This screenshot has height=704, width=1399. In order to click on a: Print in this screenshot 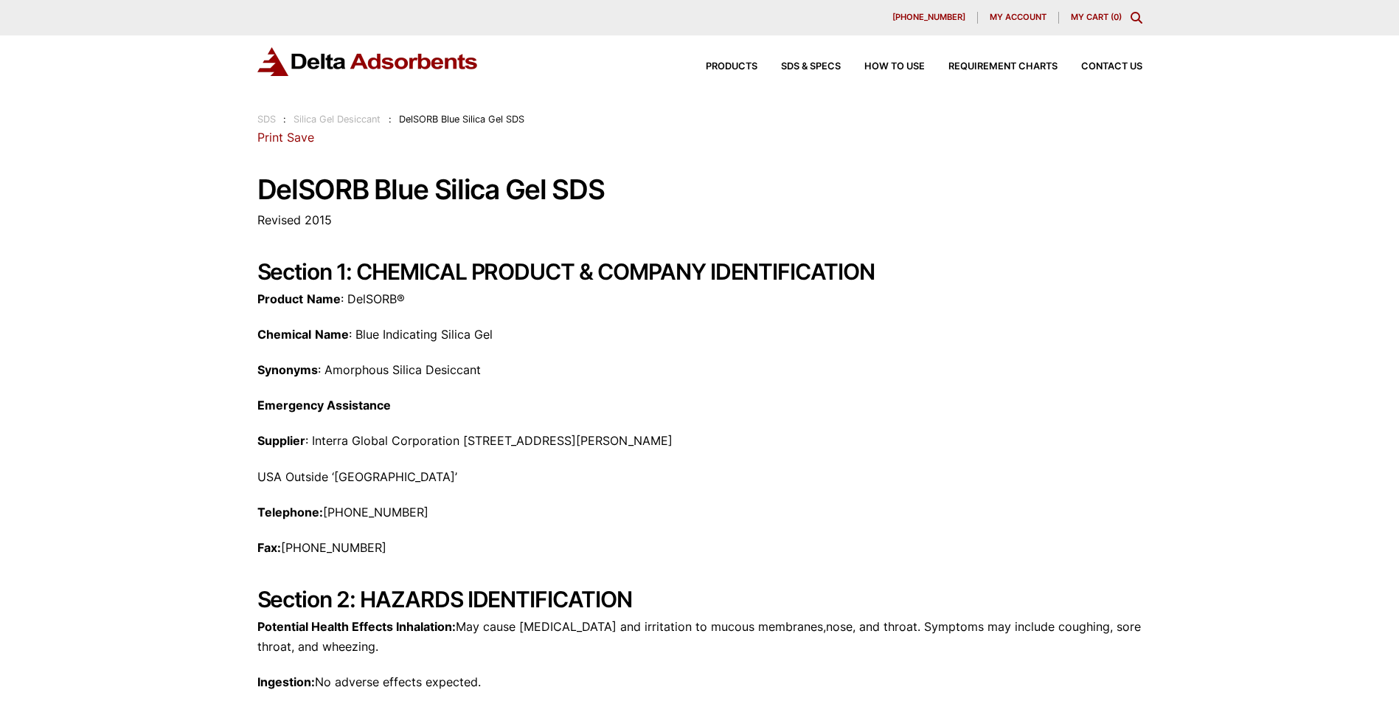, I will do `click(270, 137)`.